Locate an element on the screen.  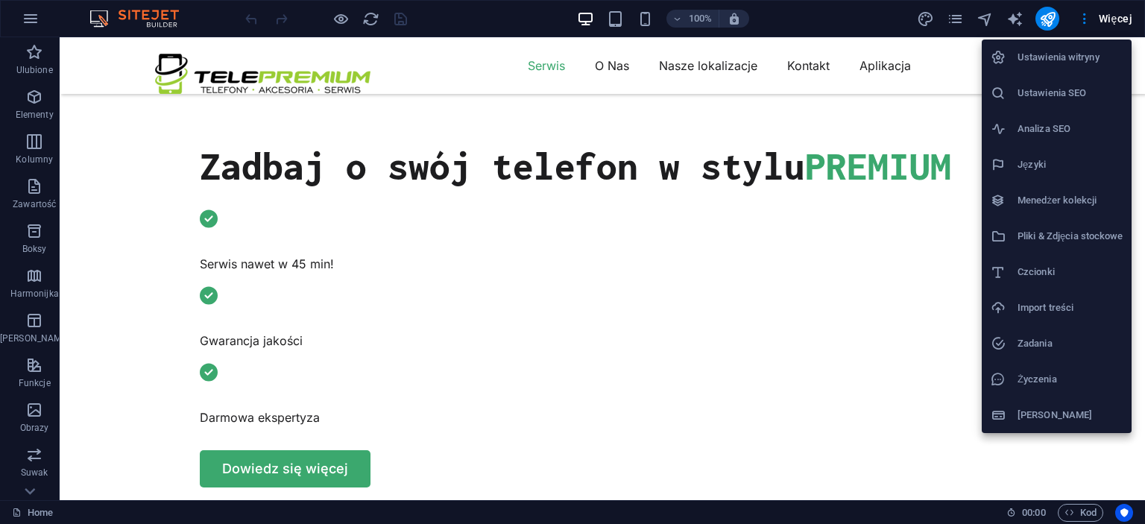
h6: Ustawienia witryny is located at coordinates (1070, 57).